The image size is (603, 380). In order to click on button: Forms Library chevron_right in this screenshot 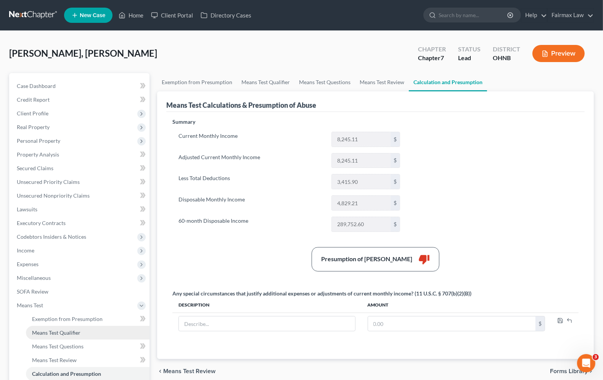, I will do `click(571, 372)`.